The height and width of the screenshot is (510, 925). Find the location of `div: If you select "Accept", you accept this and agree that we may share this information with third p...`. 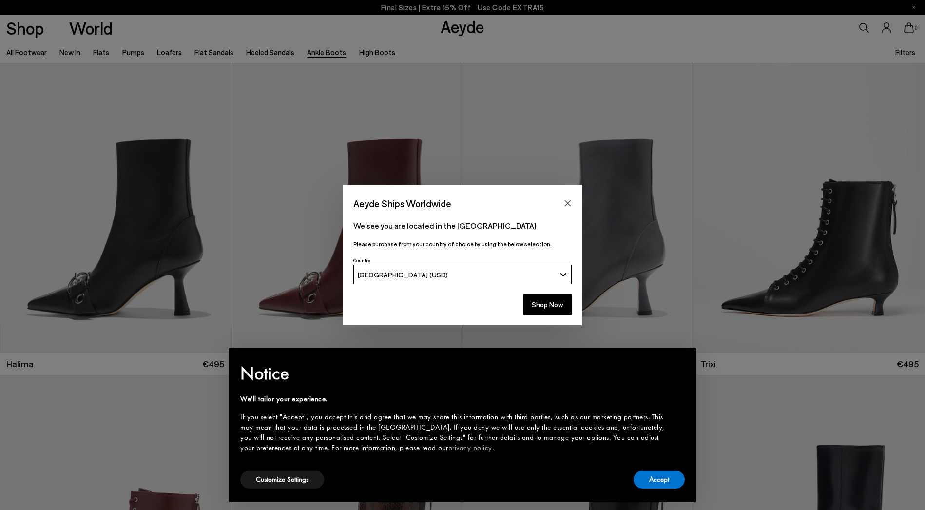

div: If you select "Accept", you accept this and agree that we may share this information with third p... is located at coordinates (455, 432).